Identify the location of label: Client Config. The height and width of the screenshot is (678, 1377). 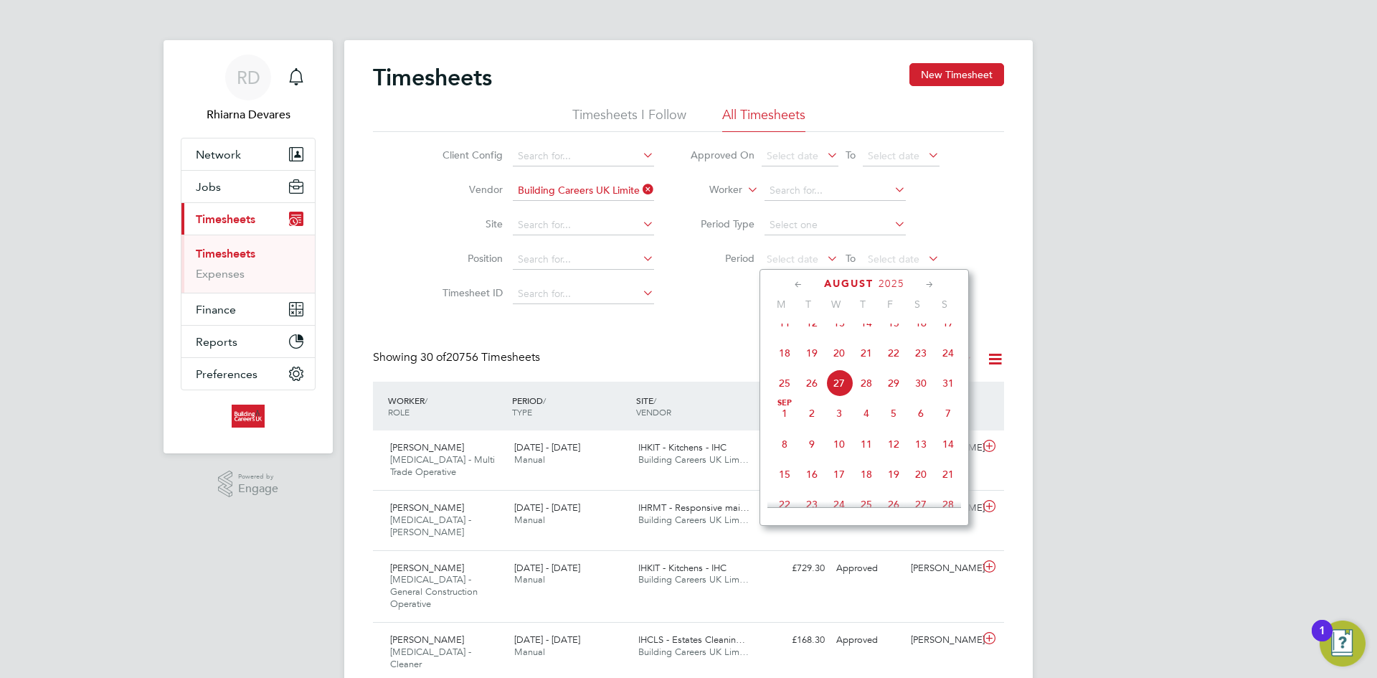
(470, 155).